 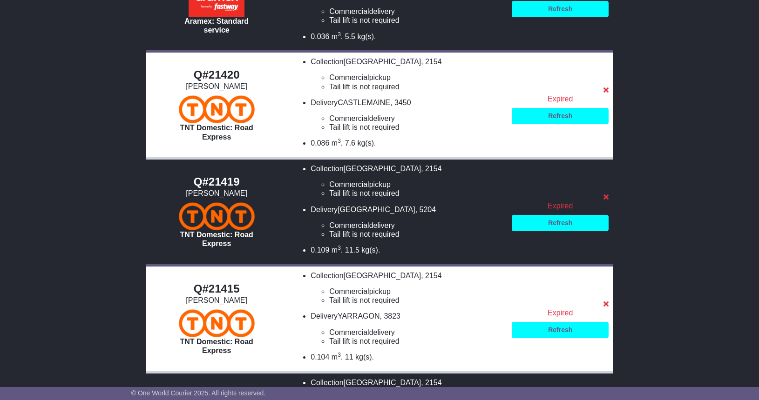 What do you see at coordinates (320, 250) in the screenshot?
I see `span: 0.109` at bounding box center [320, 250].